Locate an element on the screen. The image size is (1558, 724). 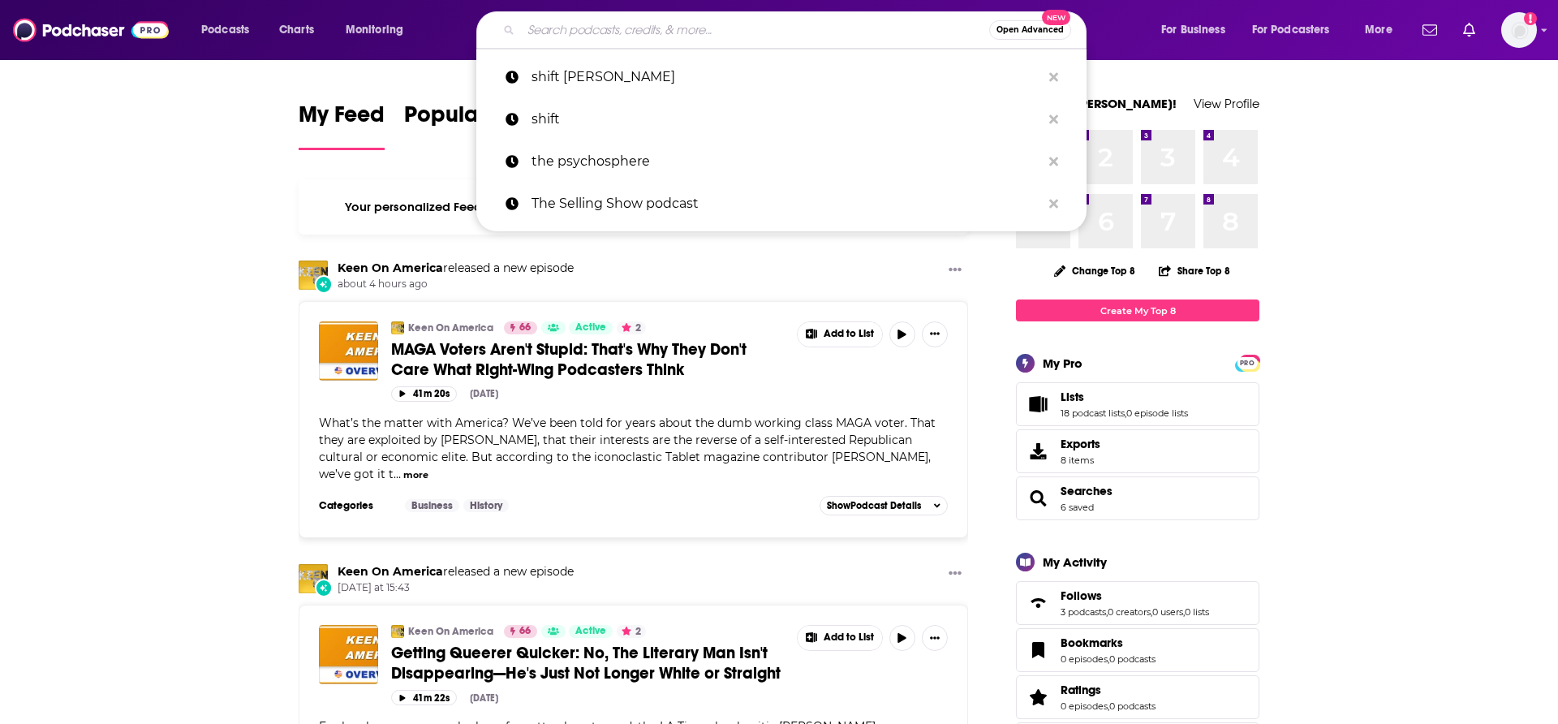
img: MAGA Voters Aren't Stupid: That's Why They Don't Care What Right-Wing Podcasters Think is located at coordinates (348, 351).